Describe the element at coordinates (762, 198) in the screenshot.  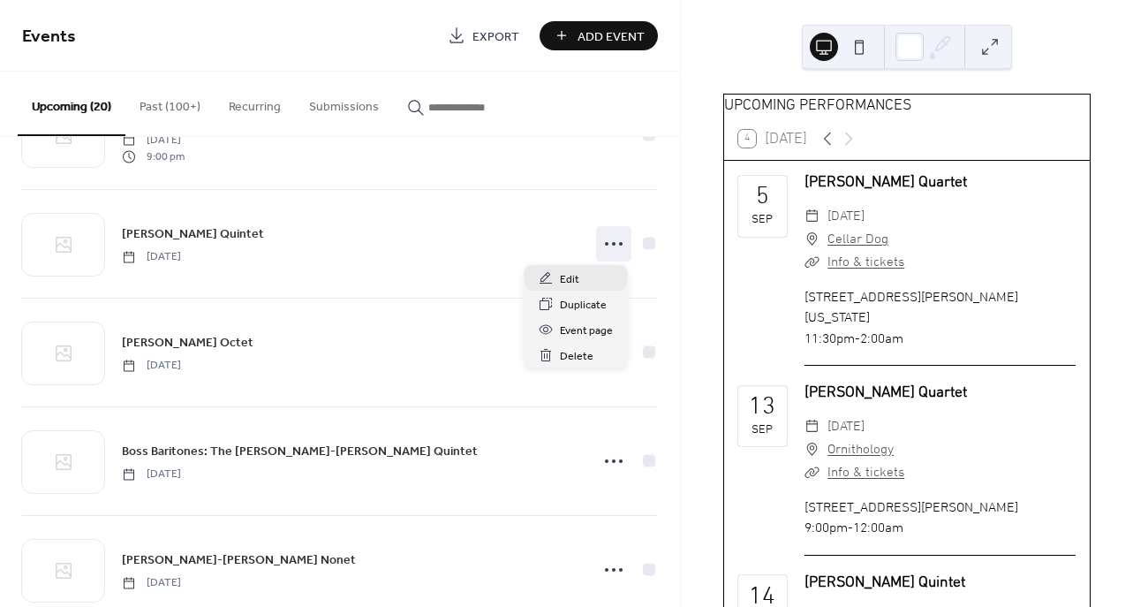
I see `div: 5` at that location.